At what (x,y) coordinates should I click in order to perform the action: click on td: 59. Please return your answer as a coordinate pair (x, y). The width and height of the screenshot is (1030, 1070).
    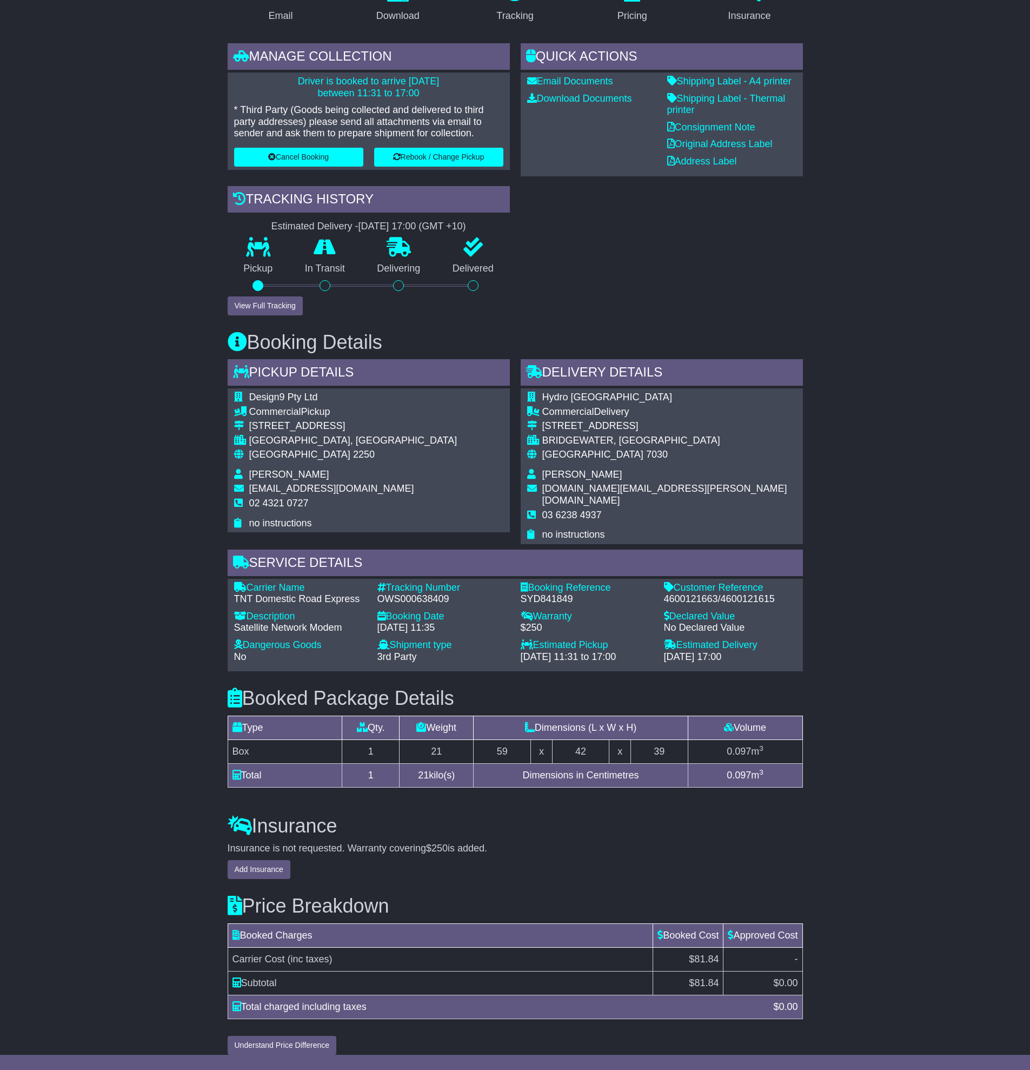
    Looking at the image, I should click on (502, 751).